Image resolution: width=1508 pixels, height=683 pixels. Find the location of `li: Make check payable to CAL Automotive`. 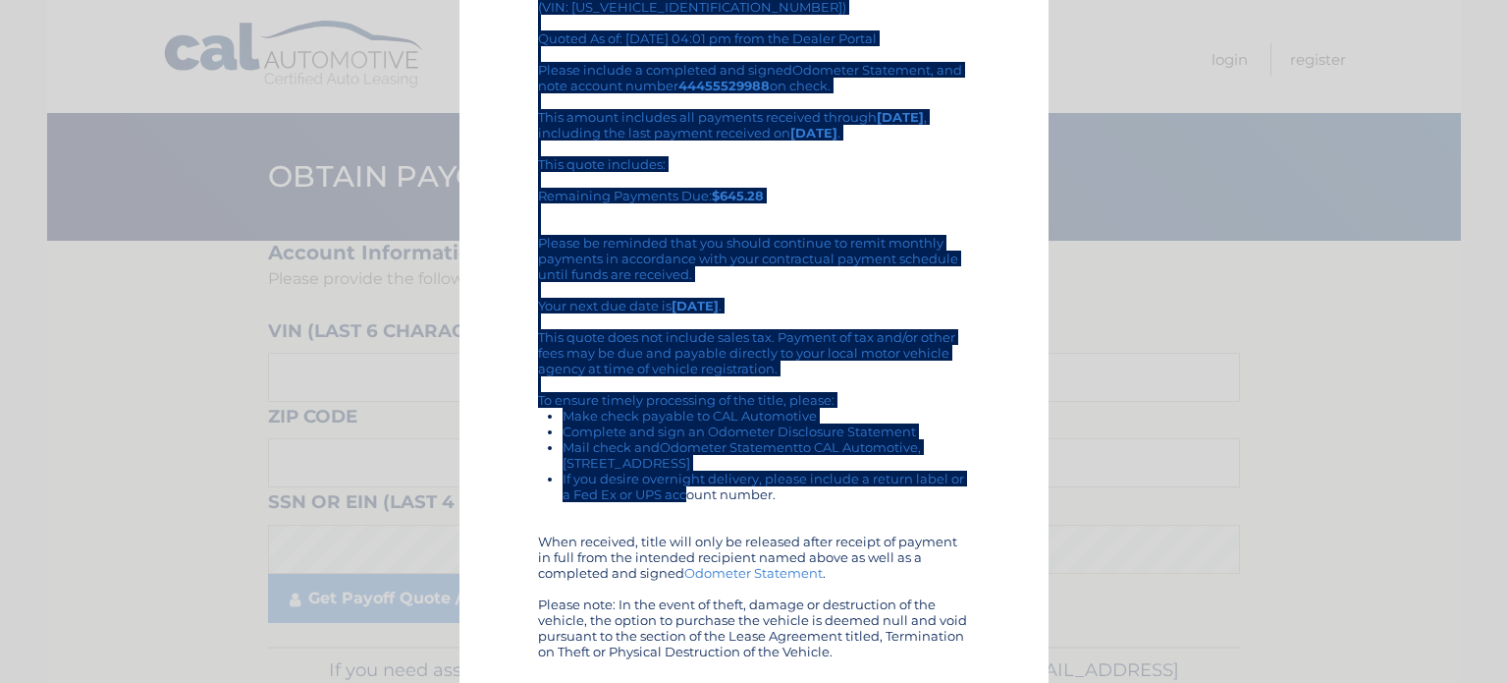

li: Make check payable to CAL Automotive is located at coordinates (766, 415).